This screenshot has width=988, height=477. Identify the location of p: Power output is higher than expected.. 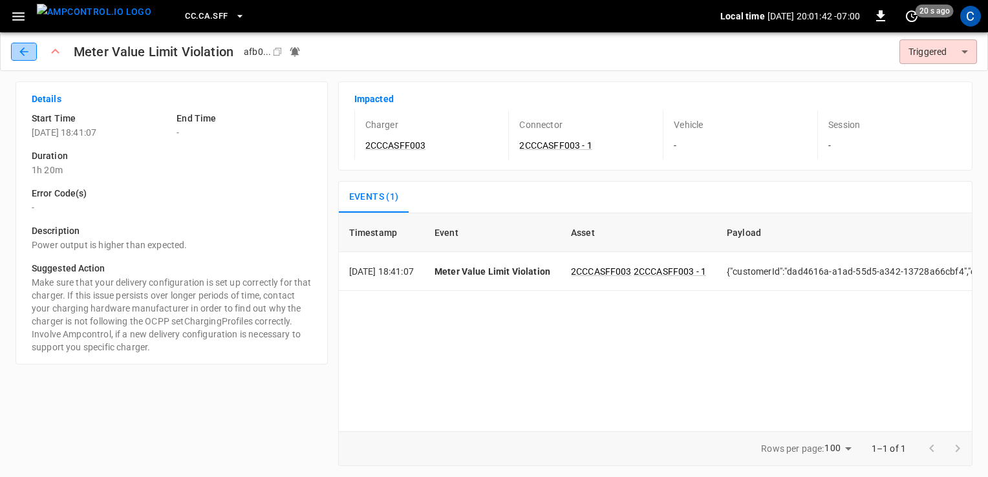
(171, 245).